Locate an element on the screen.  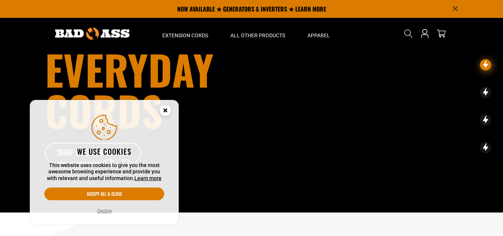
summary: Extension Cords is located at coordinates (185, 34).